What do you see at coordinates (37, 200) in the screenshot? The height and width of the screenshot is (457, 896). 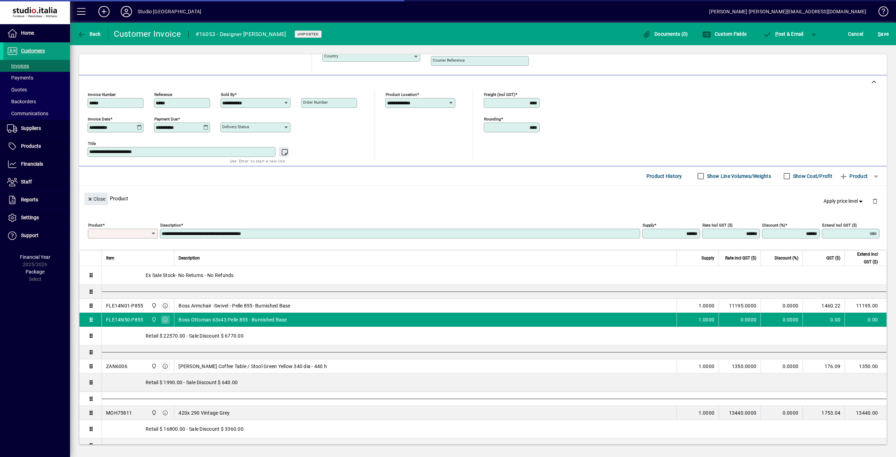 I see `a: Reports` at bounding box center [37, 200].